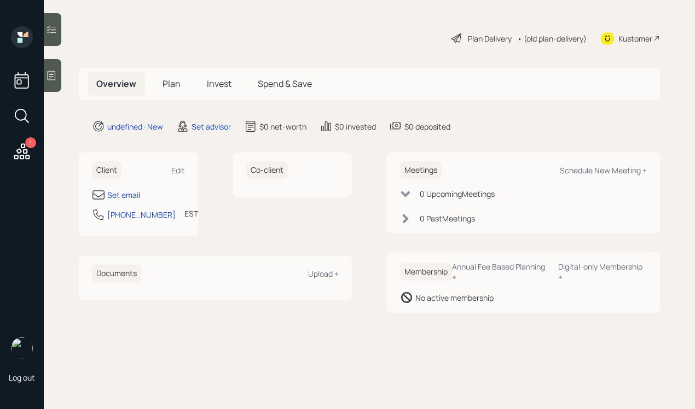 Image resolution: width=695 pixels, height=409 pixels. What do you see at coordinates (501, 272) in the screenshot?
I see `div: Annual Fee Based Planning +` at bounding box center [501, 272].